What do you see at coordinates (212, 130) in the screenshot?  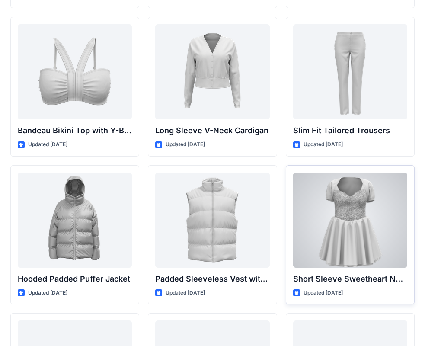 I see `p: Long Sleeve V-Neck Cardigan` at bounding box center [212, 130].